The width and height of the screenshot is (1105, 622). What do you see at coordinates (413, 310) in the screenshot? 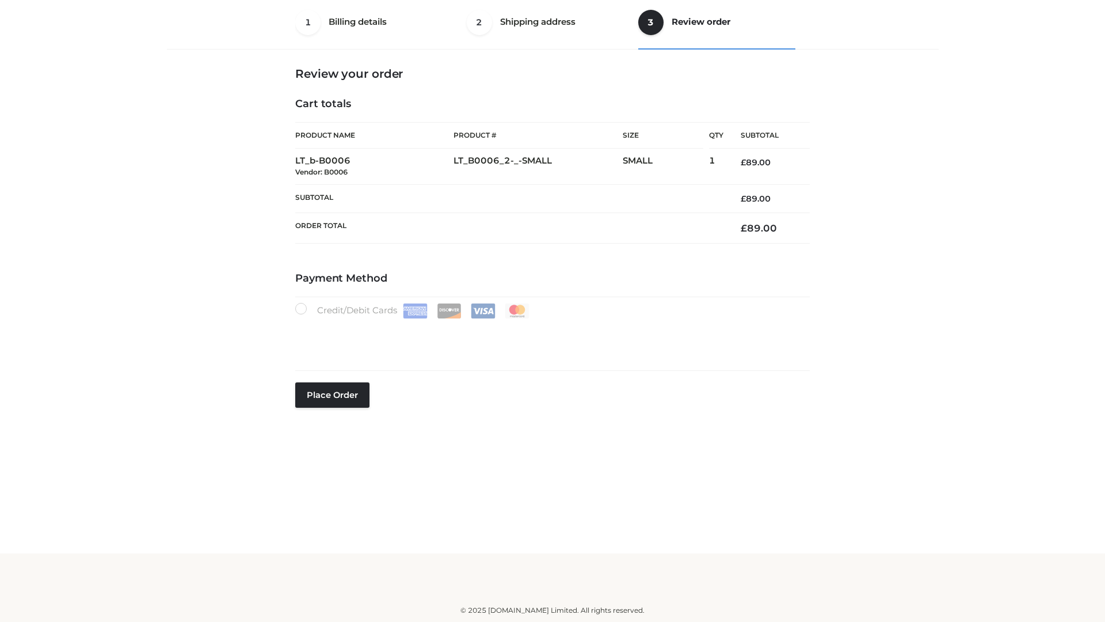
I see `label: Credit/Debit Cards` at bounding box center [413, 310].